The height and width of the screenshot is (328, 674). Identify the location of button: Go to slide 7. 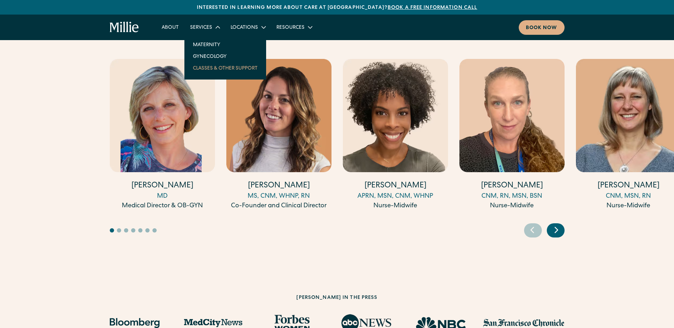
(154, 230).